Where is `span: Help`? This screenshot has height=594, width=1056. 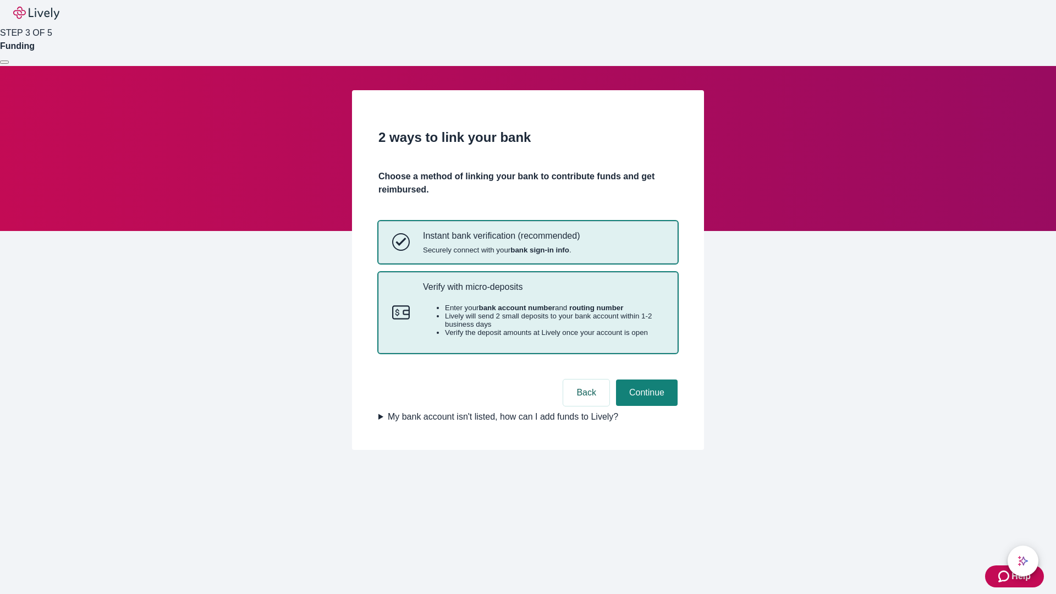 span: Help is located at coordinates (1021, 576).